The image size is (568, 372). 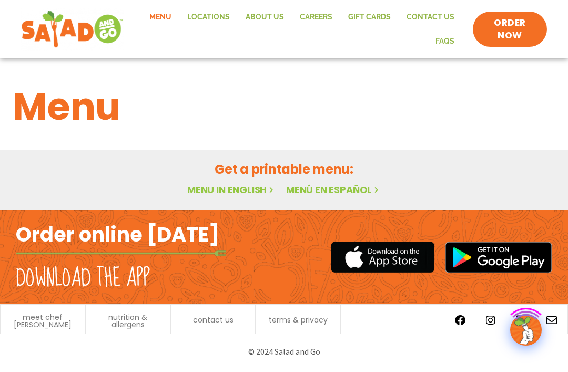 What do you see at coordinates (369, 17) in the screenshot?
I see `a: GIFT CARDS` at bounding box center [369, 17].